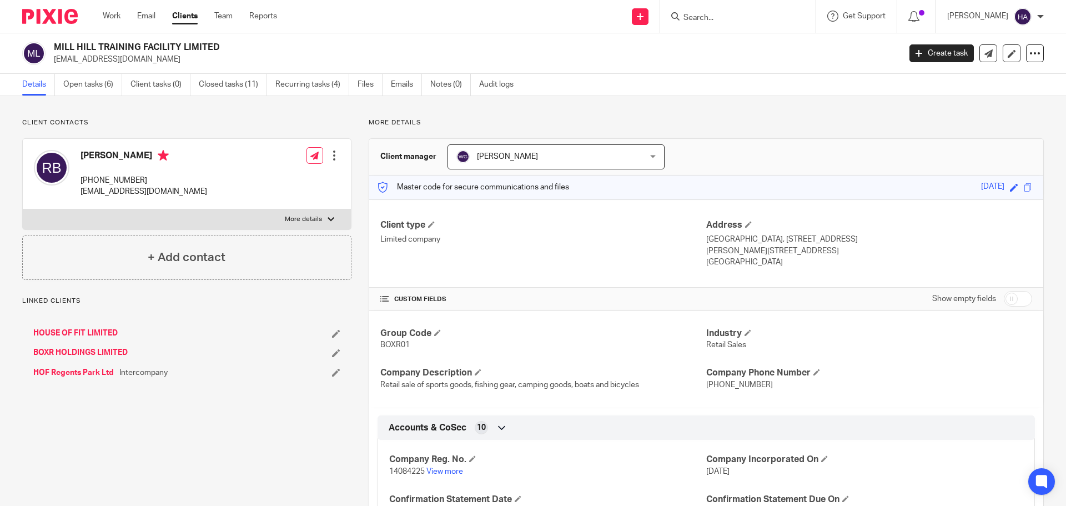  Describe the element at coordinates (869, 333) in the screenshot. I see `h4: Industry` at that location.